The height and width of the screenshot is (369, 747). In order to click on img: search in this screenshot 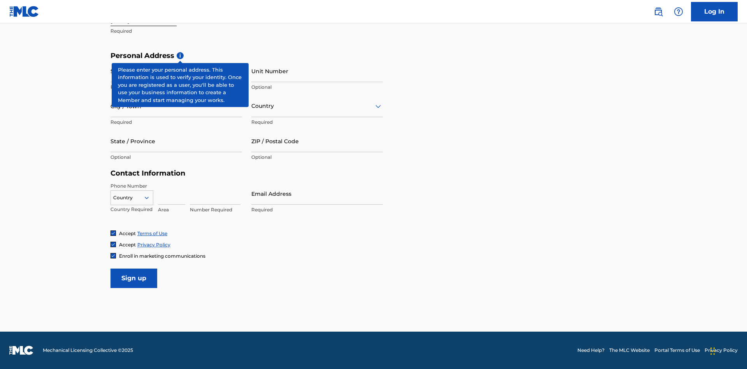, I will do `click(659, 12)`.